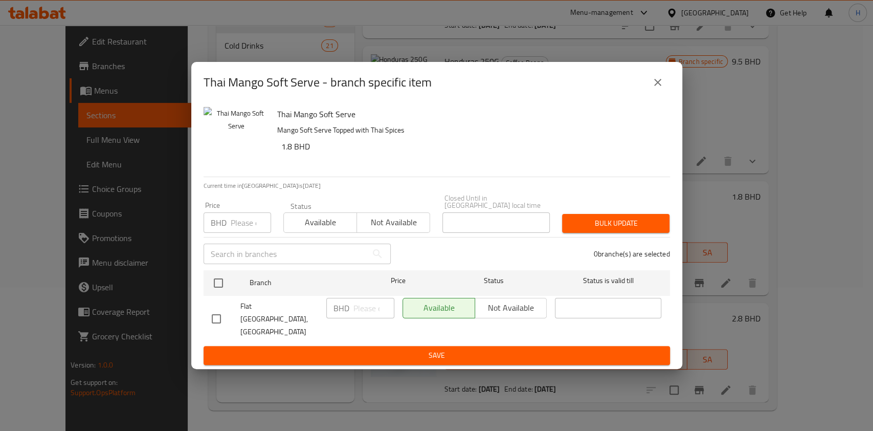 This screenshot has height=431, width=873. I want to click on span: Save, so click(437, 355).